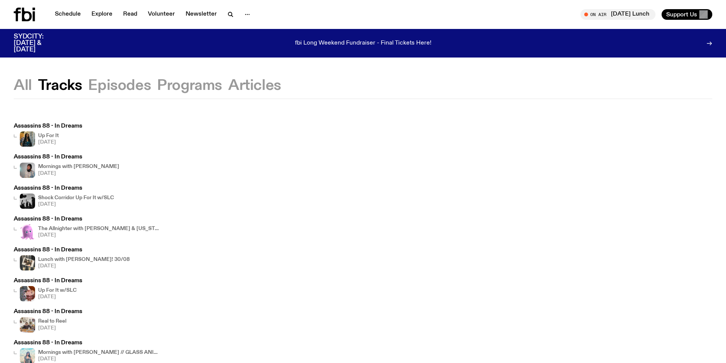 The height and width of the screenshot is (363, 726). I want to click on a: Explore, so click(102, 14).